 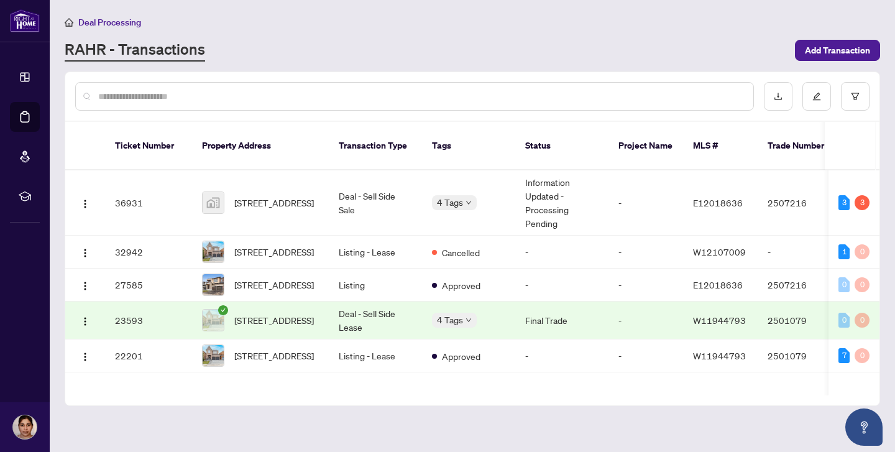 I want to click on th: MLS #, so click(x=720, y=146).